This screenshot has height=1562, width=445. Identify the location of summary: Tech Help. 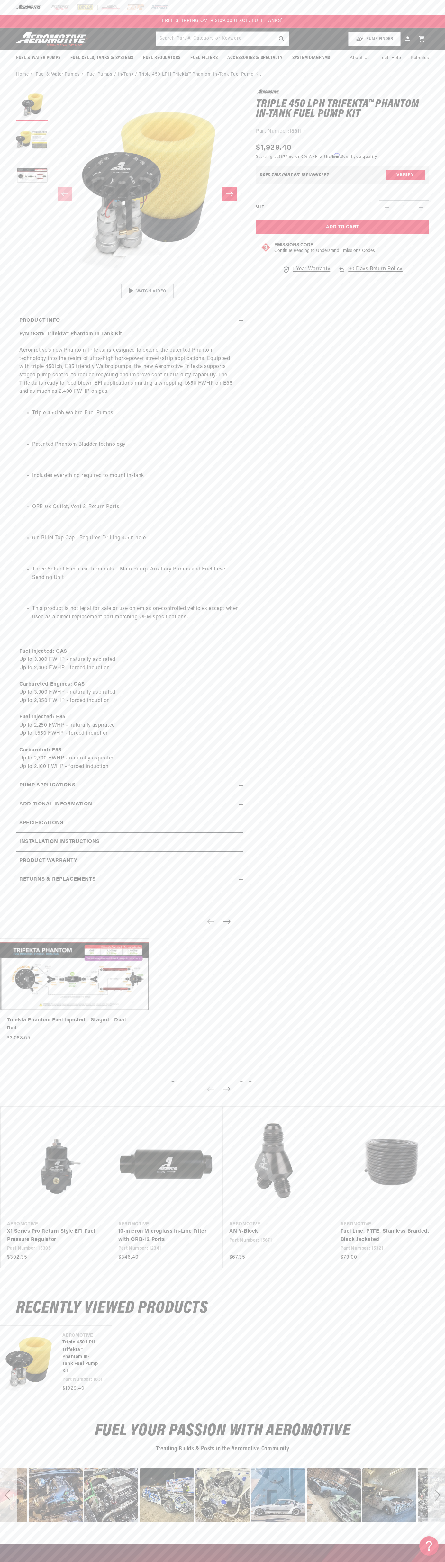
(390, 58).